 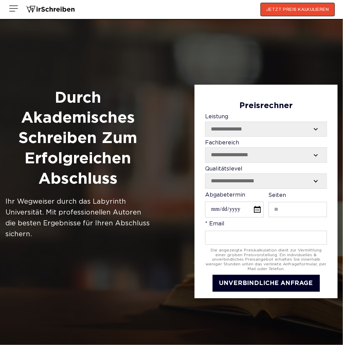 I want to click on select: Qualitätslevel, so click(x=266, y=181).